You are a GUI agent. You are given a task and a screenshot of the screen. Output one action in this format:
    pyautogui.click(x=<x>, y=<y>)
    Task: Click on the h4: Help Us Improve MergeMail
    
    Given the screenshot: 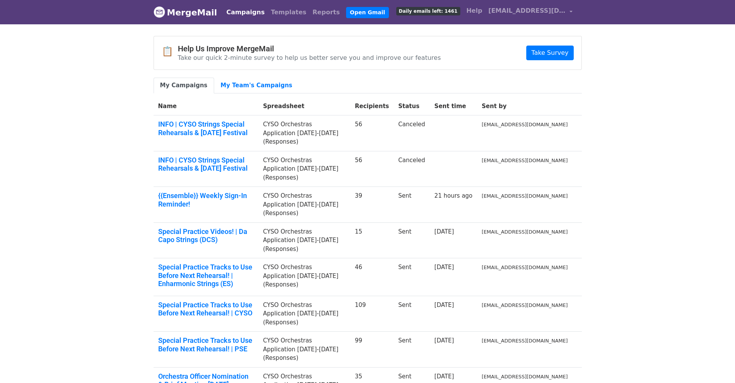 What is the action you would take?
    pyautogui.click(x=310, y=49)
    